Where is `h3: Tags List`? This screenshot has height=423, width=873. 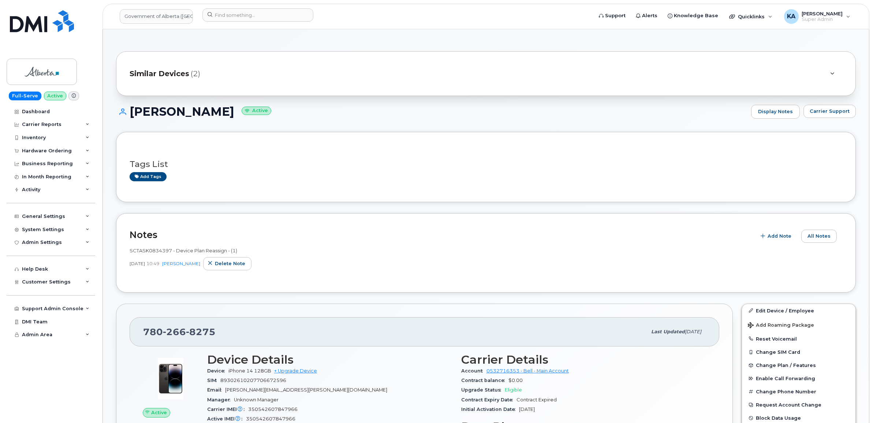
h3: Tags List is located at coordinates (486, 164).